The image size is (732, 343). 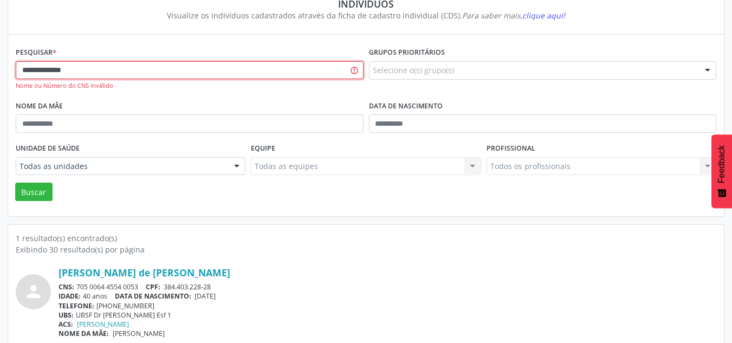 What do you see at coordinates (39, 106) in the screenshot?
I see `label: Nome da mãe` at bounding box center [39, 106].